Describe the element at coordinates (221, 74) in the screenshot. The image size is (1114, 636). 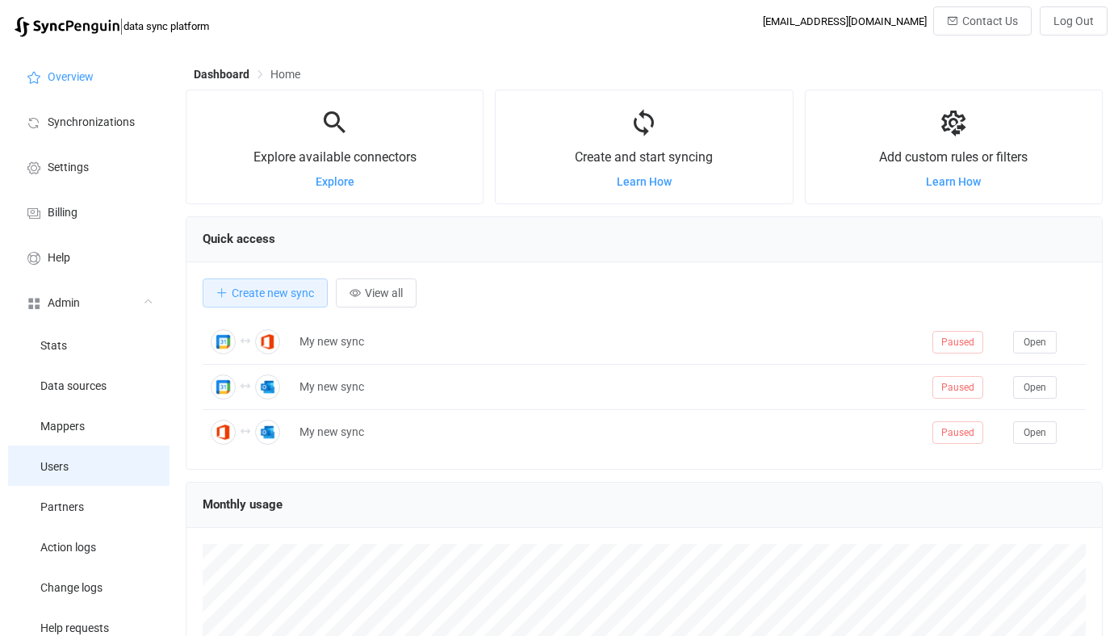
I see `span: Dashboard` at that location.